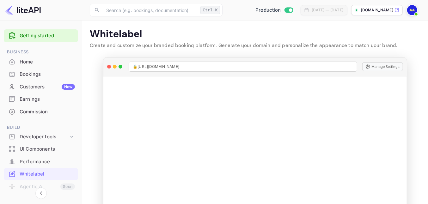  What do you see at coordinates (268, 10) in the screenshot?
I see `span: Production` at bounding box center [268, 10].